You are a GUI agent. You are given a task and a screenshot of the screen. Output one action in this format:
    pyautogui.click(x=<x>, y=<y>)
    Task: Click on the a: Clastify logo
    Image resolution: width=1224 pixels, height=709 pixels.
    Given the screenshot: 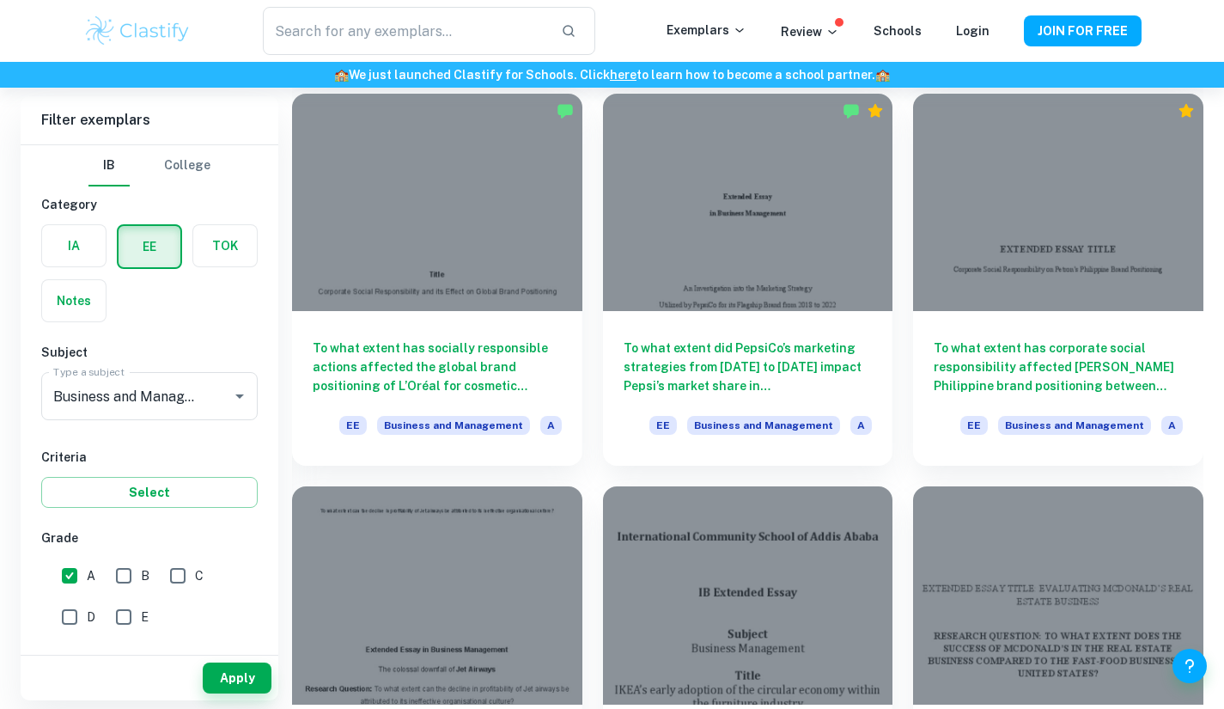 What is the action you would take?
    pyautogui.click(x=137, y=31)
    